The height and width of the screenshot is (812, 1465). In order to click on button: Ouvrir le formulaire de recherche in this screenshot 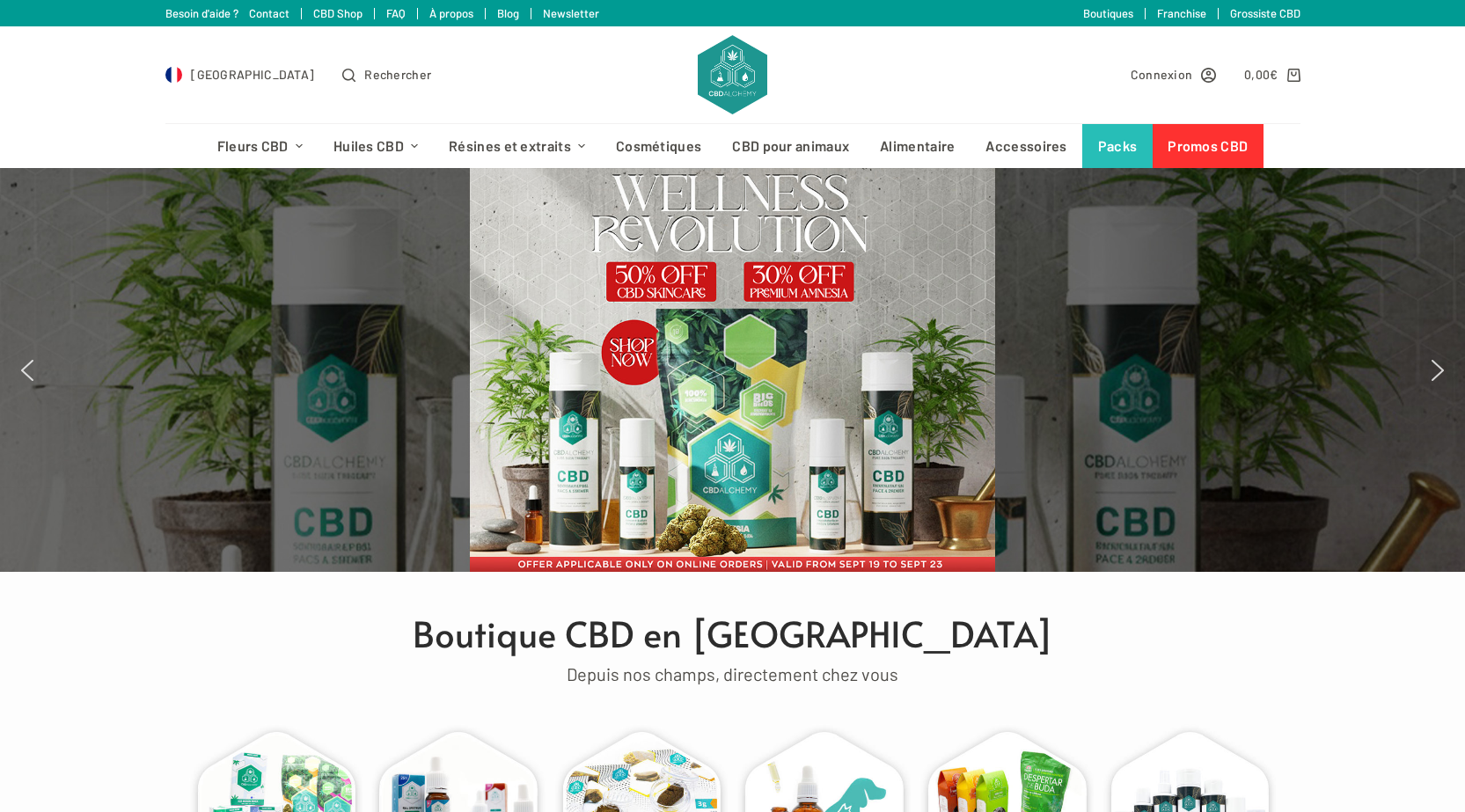, I will do `click(387, 74)`.